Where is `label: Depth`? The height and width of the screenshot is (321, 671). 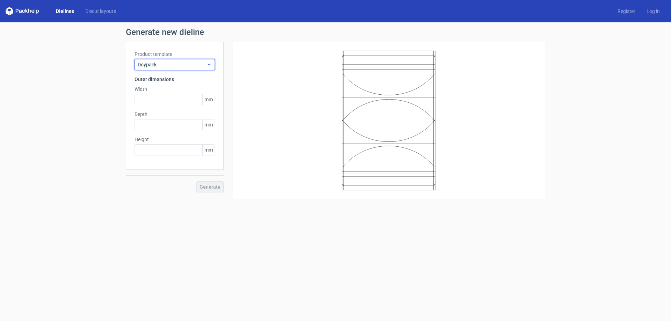 label: Depth is located at coordinates (175, 114).